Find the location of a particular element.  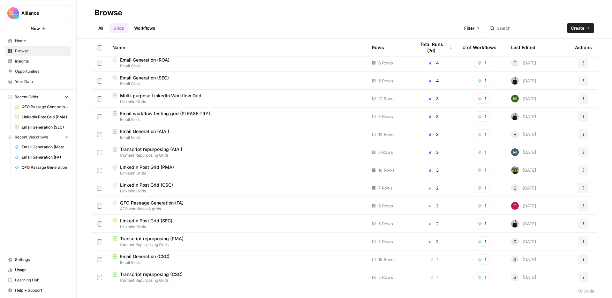

span: Usage is located at coordinates (41, 270).